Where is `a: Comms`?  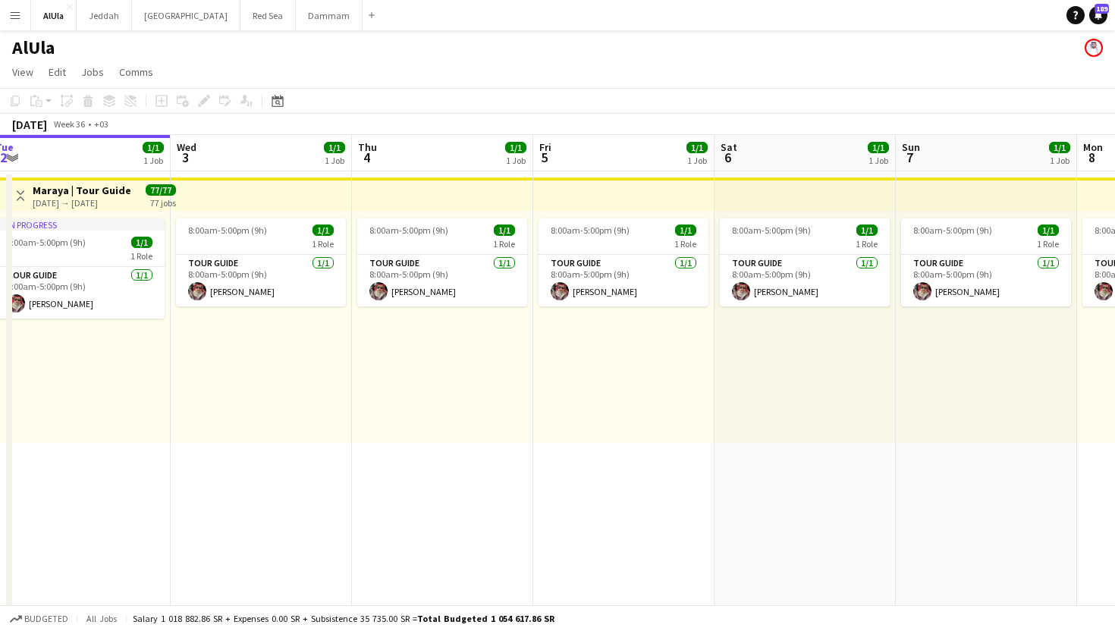
a: Comms is located at coordinates (136, 72).